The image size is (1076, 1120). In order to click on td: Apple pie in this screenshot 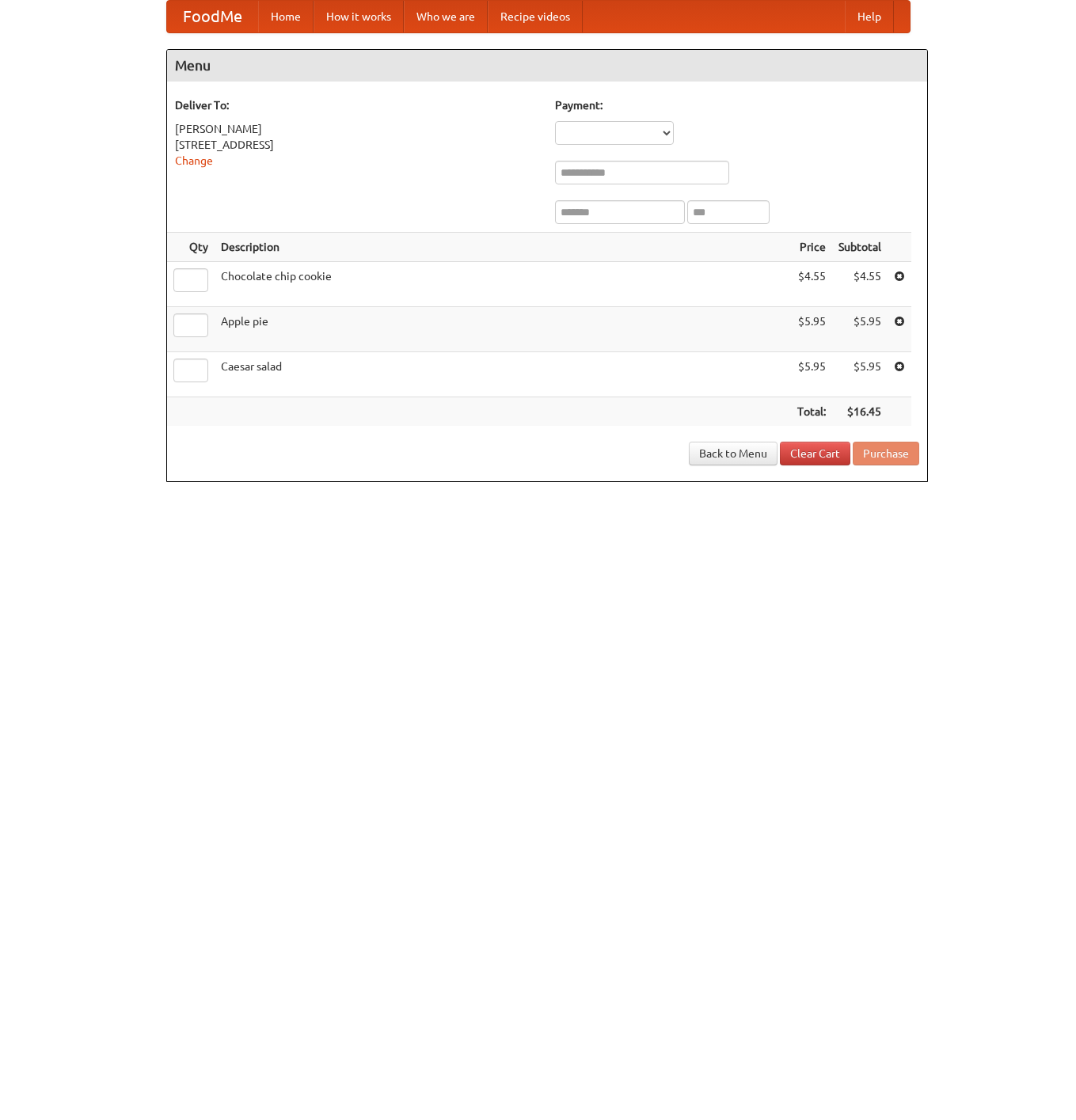, I will do `click(503, 329)`.